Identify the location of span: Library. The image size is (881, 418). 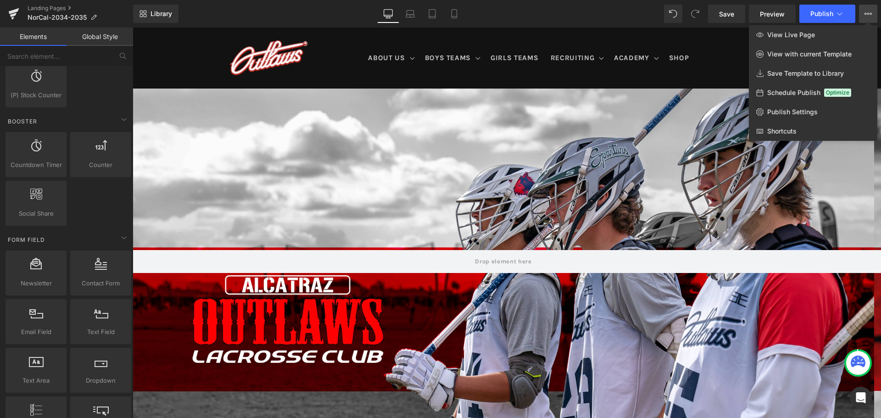
(161, 14).